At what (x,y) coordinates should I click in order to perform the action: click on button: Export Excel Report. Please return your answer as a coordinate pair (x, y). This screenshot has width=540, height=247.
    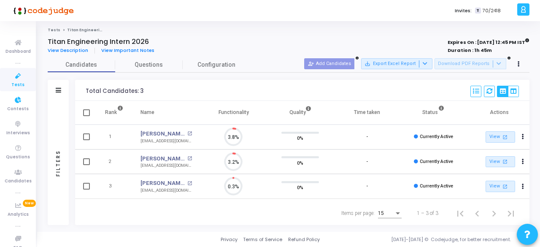
    Looking at the image, I should click on (397, 64).